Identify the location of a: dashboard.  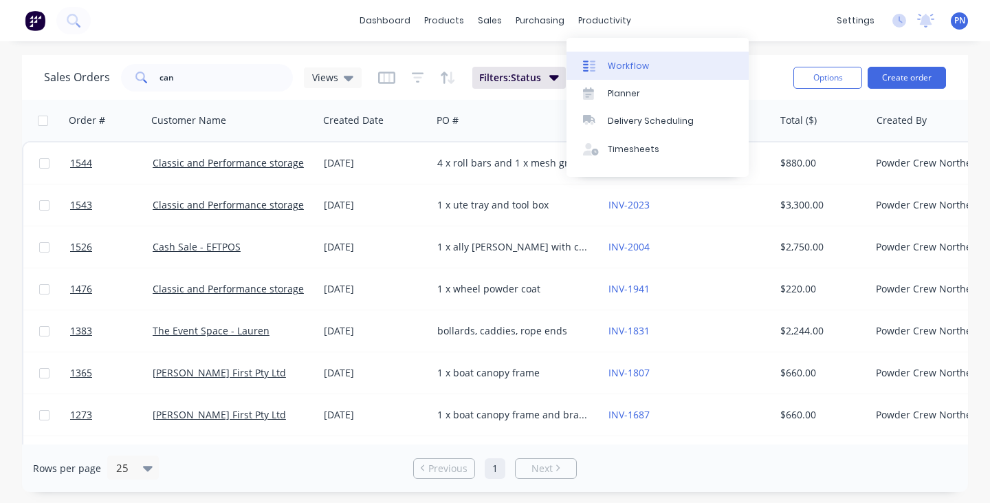
(385, 21).